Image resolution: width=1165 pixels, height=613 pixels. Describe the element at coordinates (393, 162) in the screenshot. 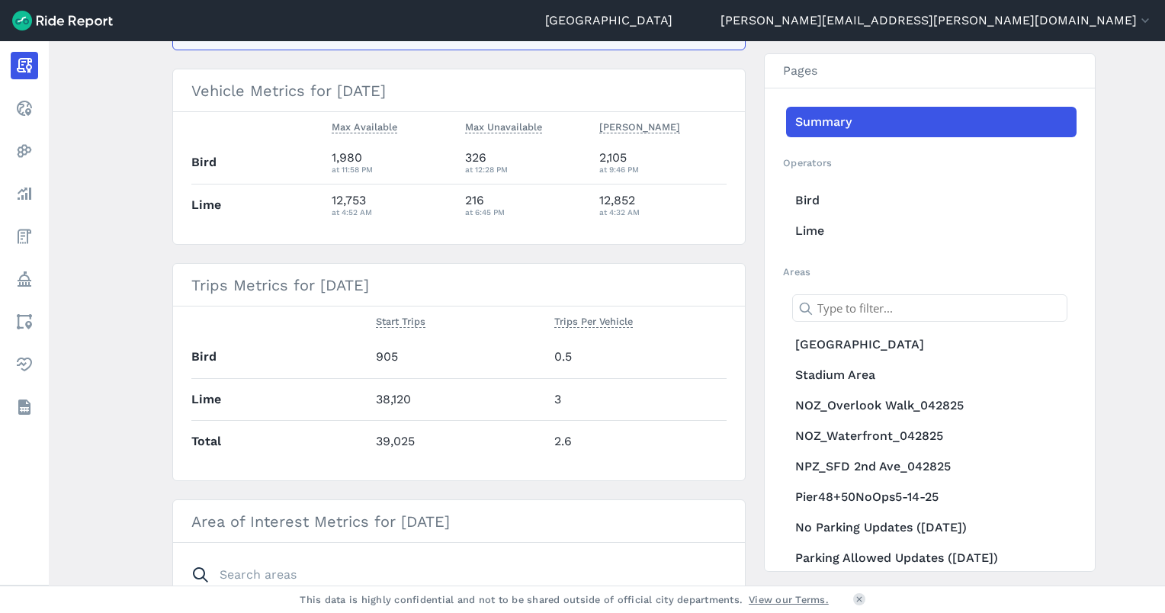

I see `div: 1,980` at that location.